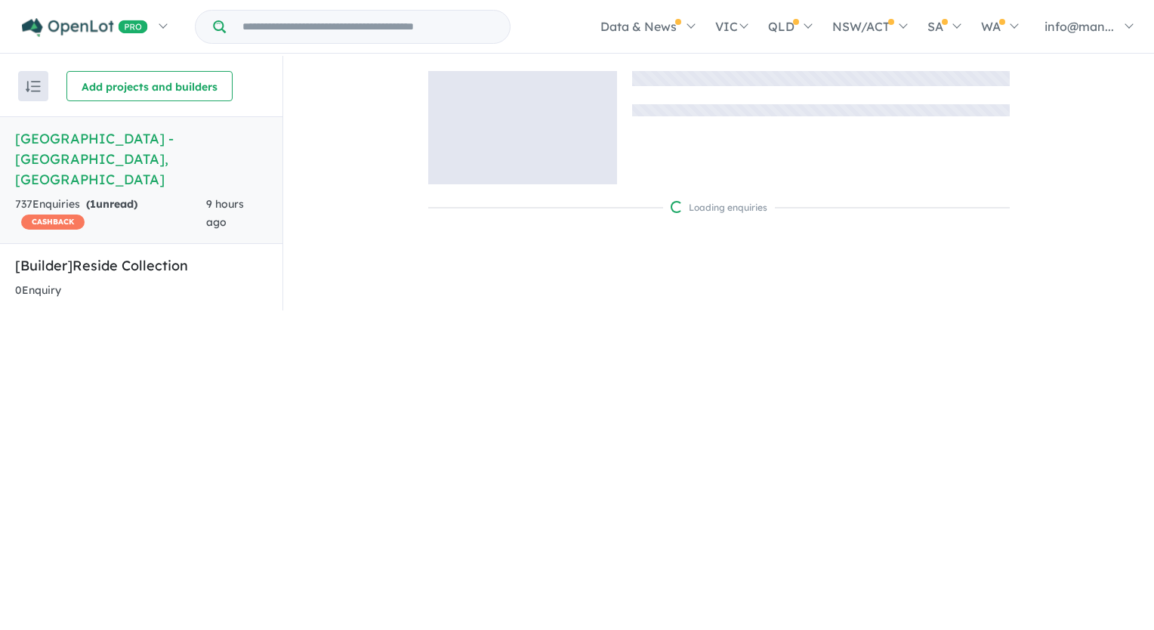 This screenshot has width=1154, height=630. Describe the element at coordinates (85, 27) in the screenshot. I see `img: Openlot PRO Logo White` at that location.